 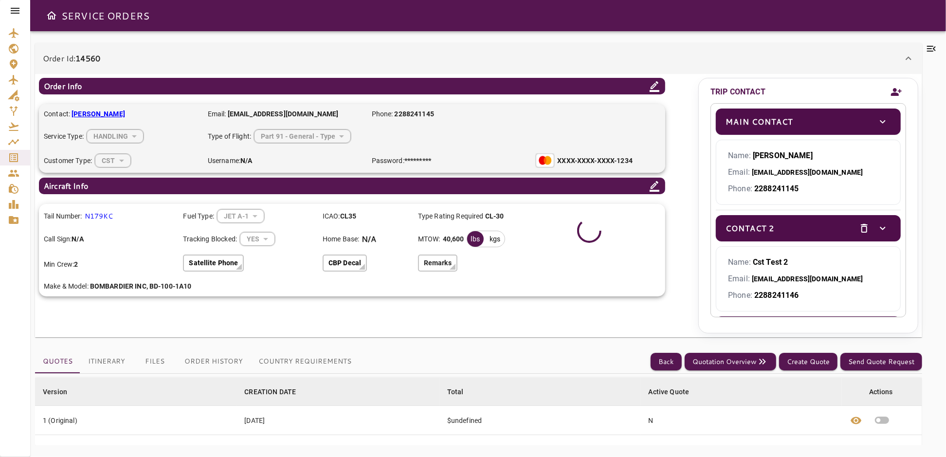 What do you see at coordinates (856, 420) in the screenshot?
I see `button: View quote details` at bounding box center [856, 420].